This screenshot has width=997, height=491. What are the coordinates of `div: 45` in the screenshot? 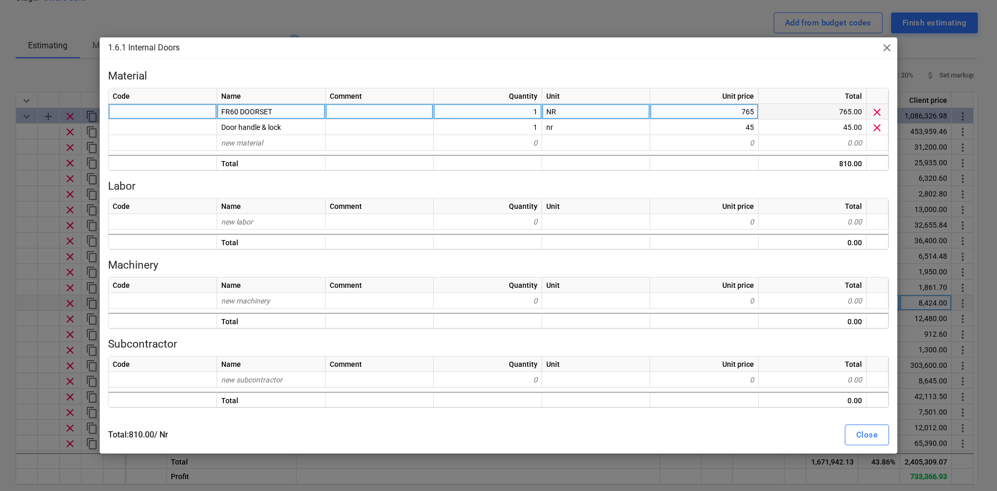 It's located at (704, 127).